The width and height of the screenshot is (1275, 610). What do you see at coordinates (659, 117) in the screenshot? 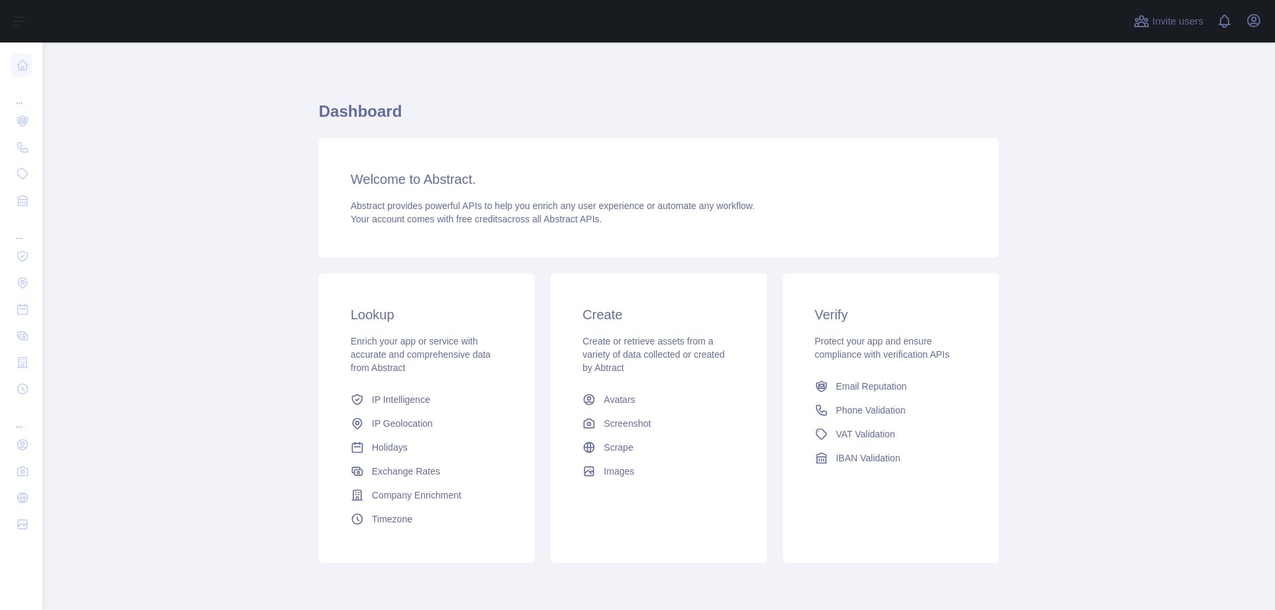
I see `h1: Dashboard` at bounding box center [659, 117].